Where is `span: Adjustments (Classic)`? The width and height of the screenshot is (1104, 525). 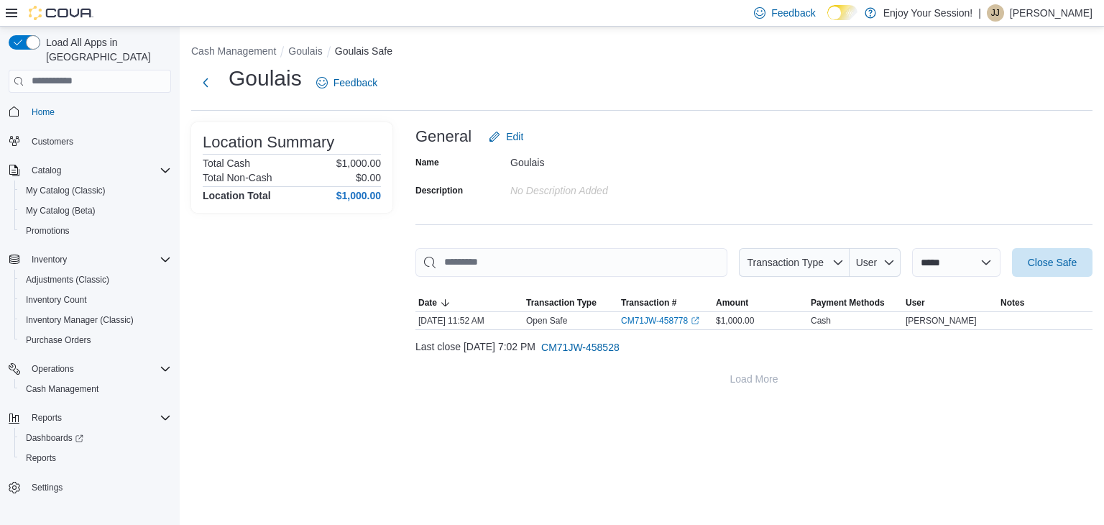 span: Adjustments (Classic) is located at coordinates (68, 280).